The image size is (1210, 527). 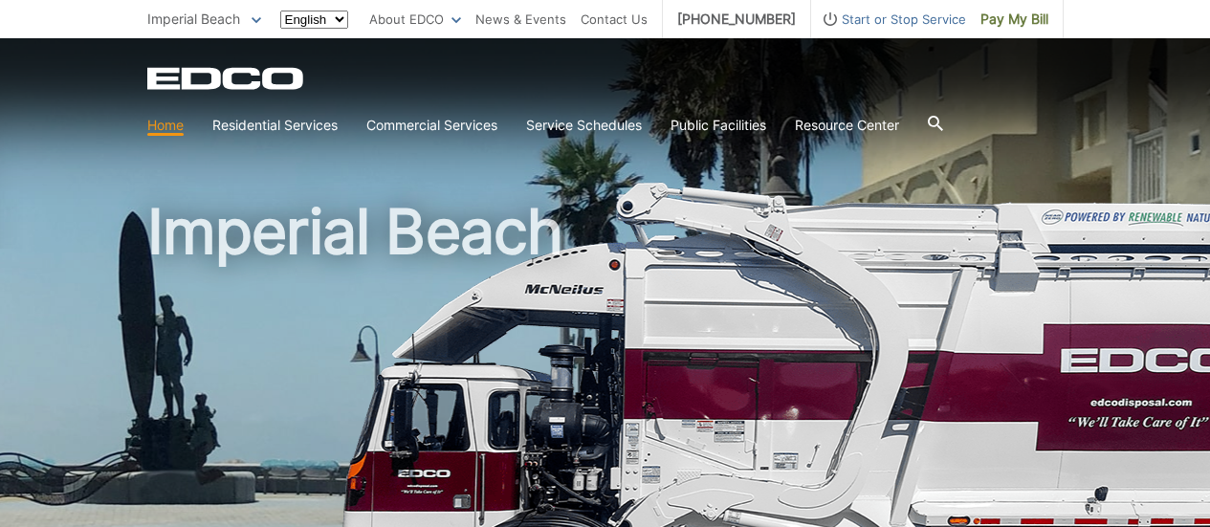 I want to click on select: Select a language, so click(x=314, y=19).